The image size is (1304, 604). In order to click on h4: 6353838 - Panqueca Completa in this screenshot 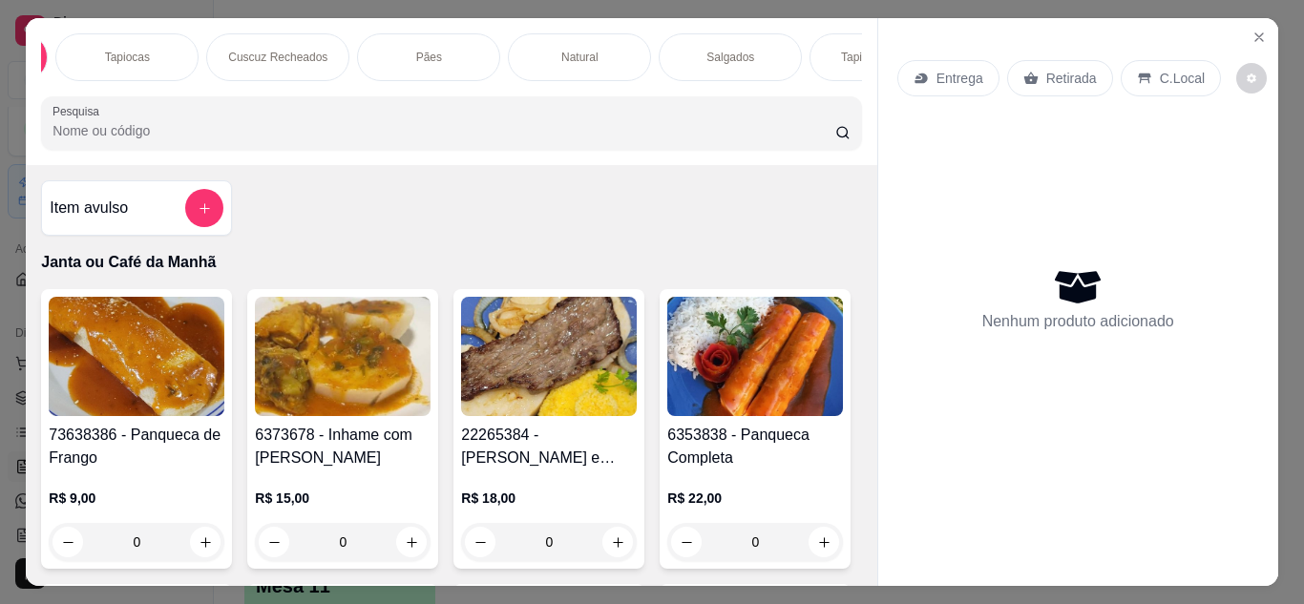, I will do `click(755, 447)`.